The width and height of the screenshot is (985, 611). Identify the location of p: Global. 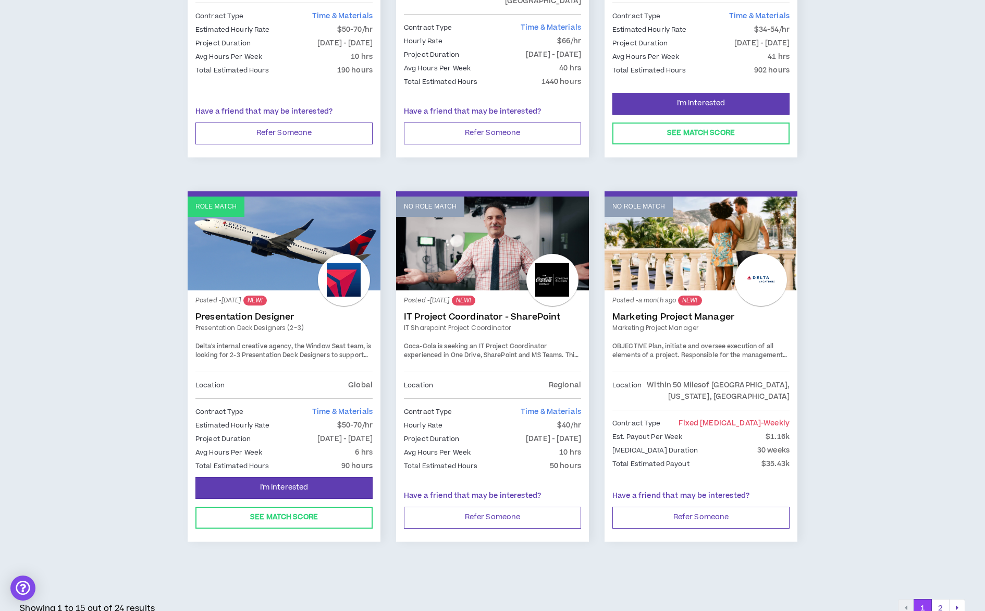
(360, 385).